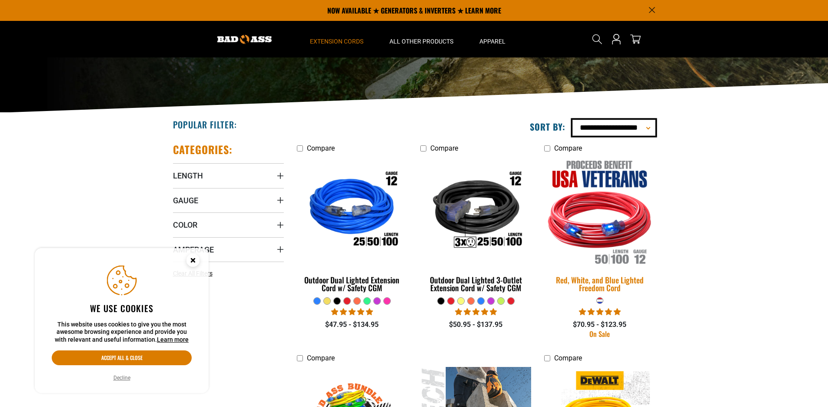 The width and height of the screenshot is (828, 407). What do you see at coordinates (600, 334) in the screenshot?
I see `div: On Sale` at bounding box center [600, 334].